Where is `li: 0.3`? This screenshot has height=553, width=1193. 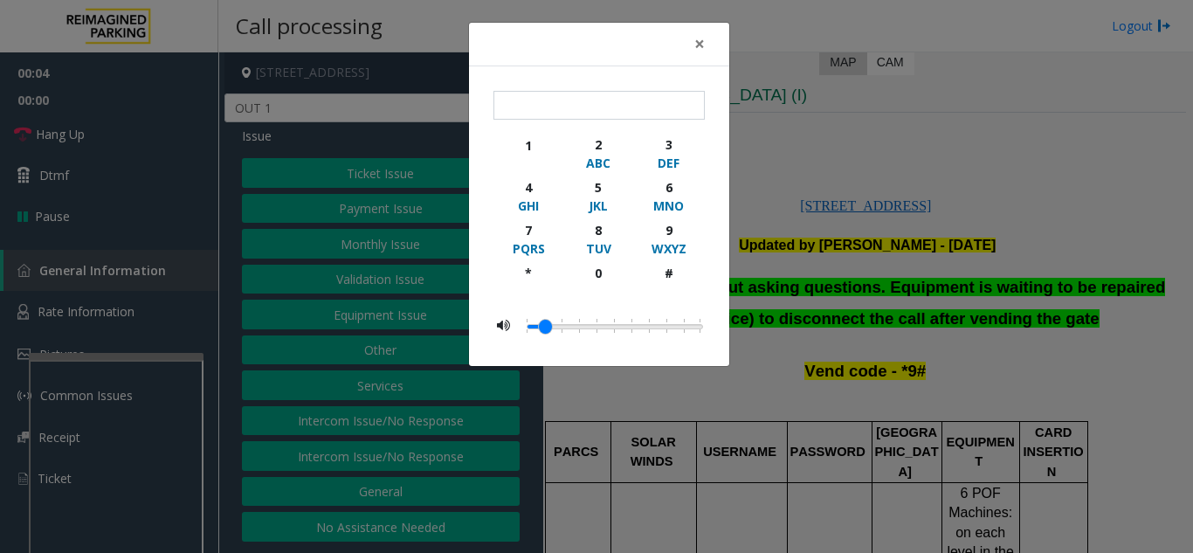
li: 0.3 is located at coordinates (632, 326).